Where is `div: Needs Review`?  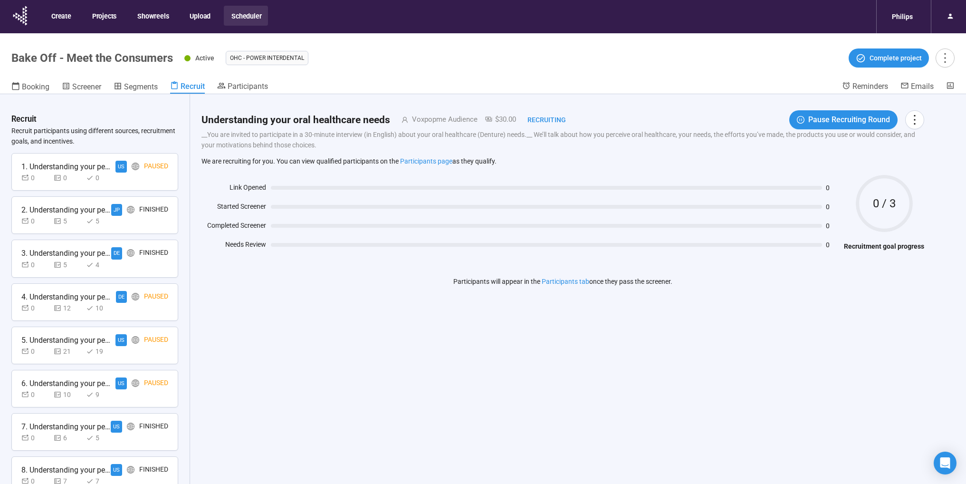
div: Needs Review is located at coordinates (234, 246).